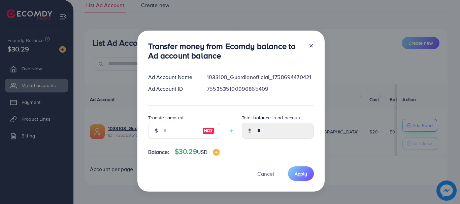 The width and height of the screenshot is (460, 204). Describe the element at coordinates (300, 174) in the screenshot. I see `button: Apply` at that location.